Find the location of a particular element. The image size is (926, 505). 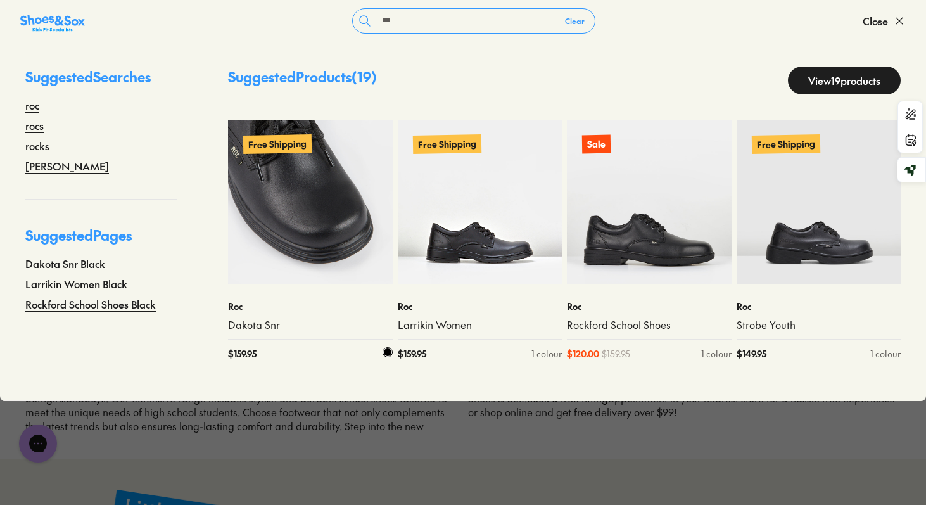

p: Suggested Pages is located at coordinates (101, 240).